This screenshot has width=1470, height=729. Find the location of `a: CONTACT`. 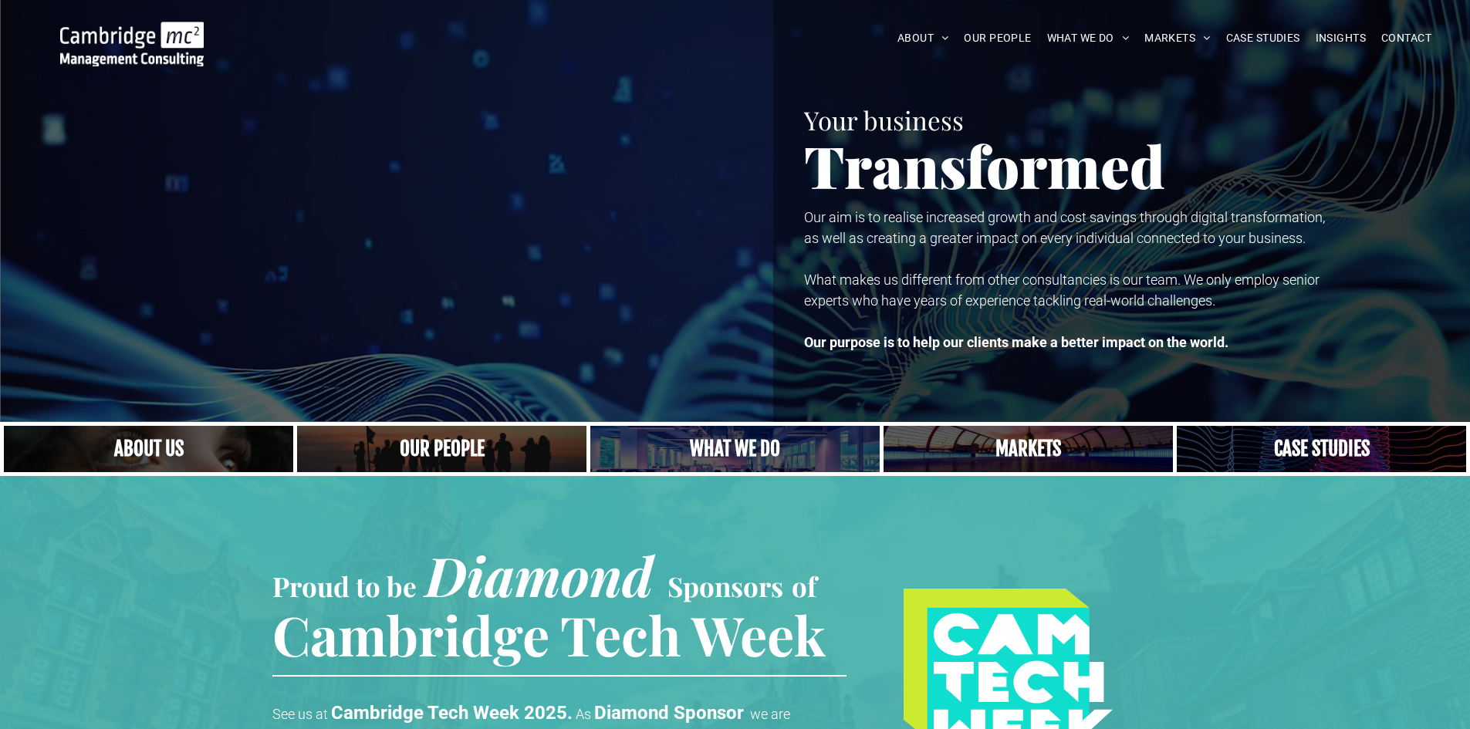

a: CONTACT is located at coordinates (1406, 38).